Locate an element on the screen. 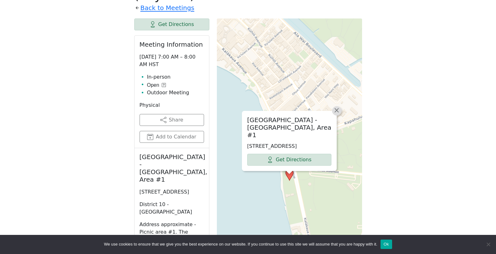 The width and height of the screenshot is (496, 254). span: No is located at coordinates (489, 244).